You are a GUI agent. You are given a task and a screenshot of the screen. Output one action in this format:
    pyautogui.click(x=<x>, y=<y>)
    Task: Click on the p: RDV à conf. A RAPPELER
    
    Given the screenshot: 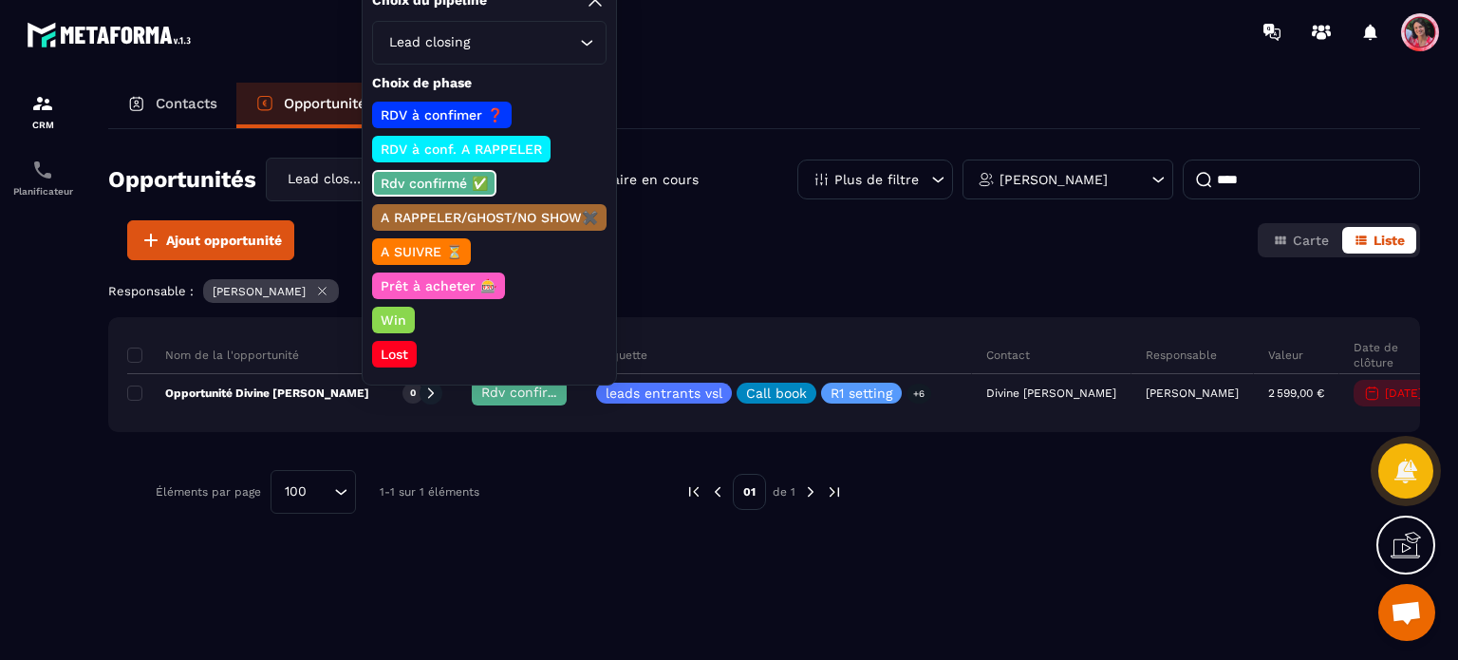 What is the action you would take?
    pyautogui.click(x=461, y=149)
    